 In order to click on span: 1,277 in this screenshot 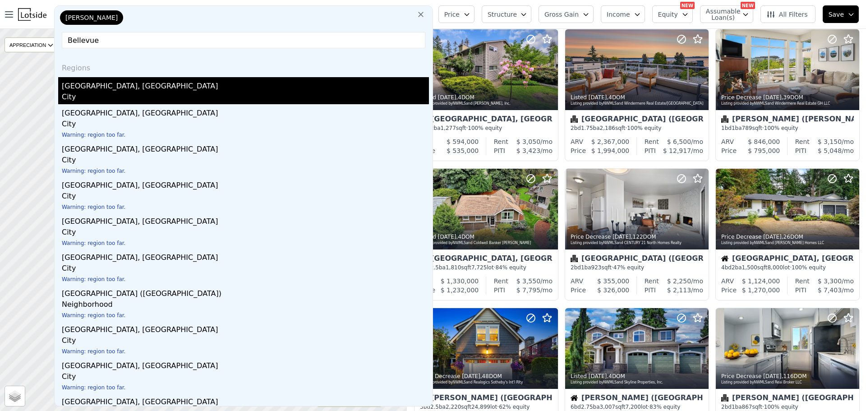, I will do `click(448, 128)`.